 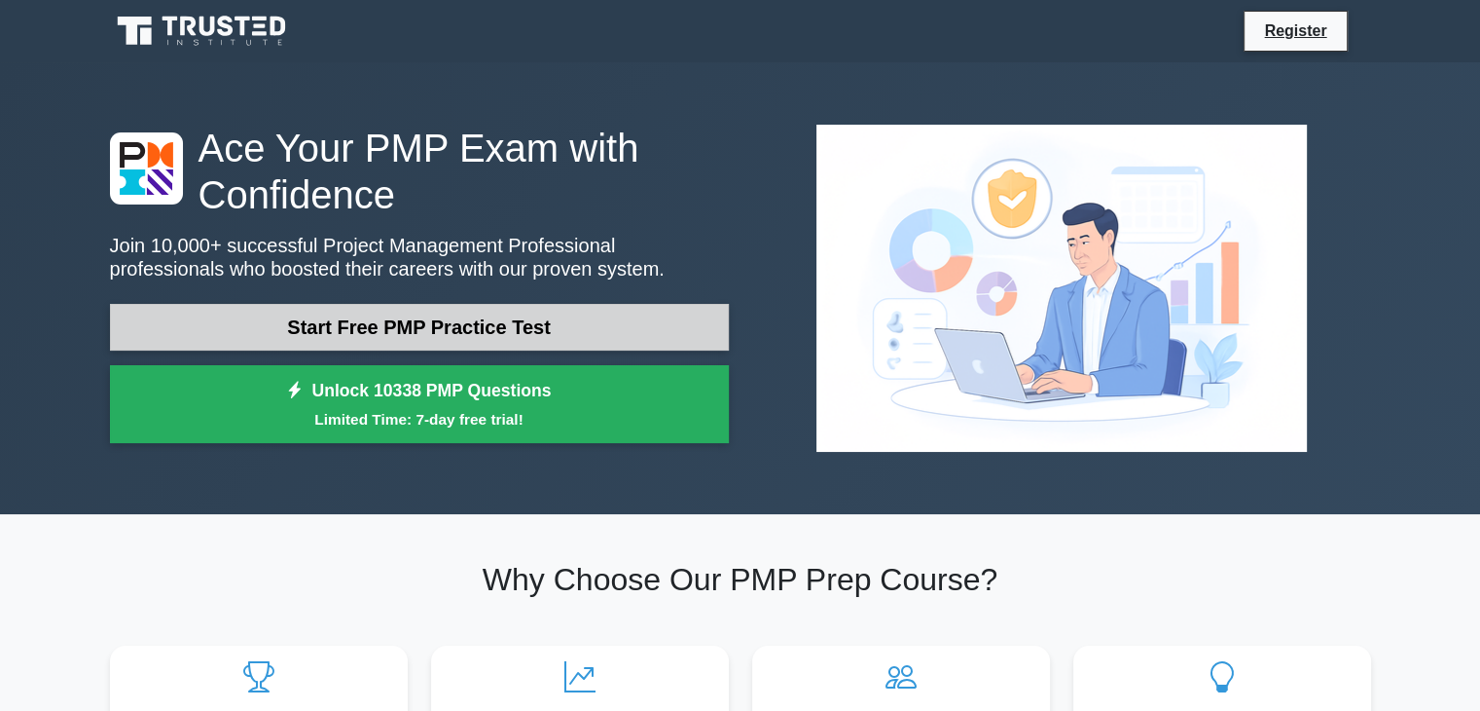 I want to click on a: Unlock 10338 PMP QuestionsLimited Time: 7-day free trial!, so click(x=420, y=404).